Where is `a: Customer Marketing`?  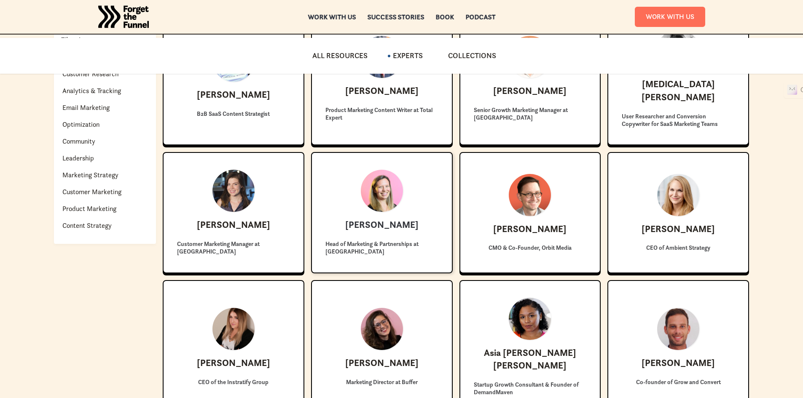
a: Customer Marketing is located at coordinates (92, 192).